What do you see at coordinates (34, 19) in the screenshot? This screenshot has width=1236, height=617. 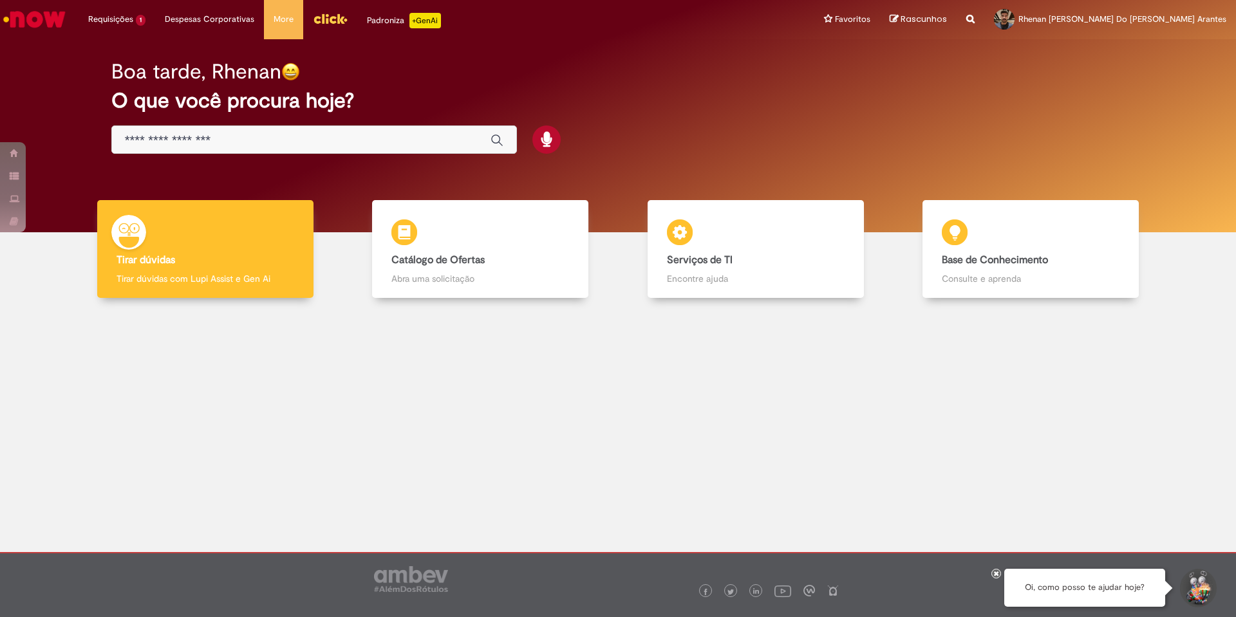 I see `img: ServiceNow` at bounding box center [34, 19].